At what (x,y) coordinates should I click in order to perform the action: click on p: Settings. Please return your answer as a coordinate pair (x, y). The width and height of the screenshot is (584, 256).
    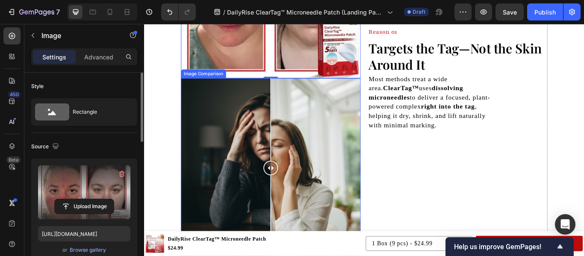
    Looking at the image, I should click on (54, 57).